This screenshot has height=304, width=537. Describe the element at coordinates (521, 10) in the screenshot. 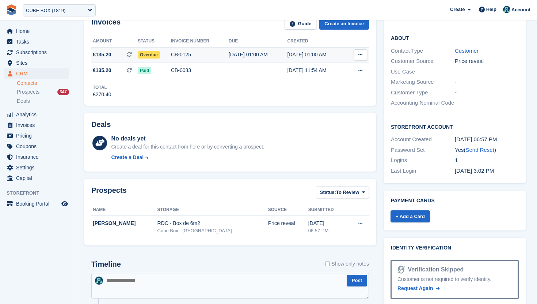

I see `span: Account` at that location.